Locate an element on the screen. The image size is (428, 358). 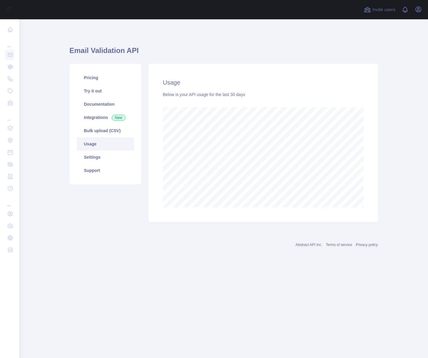
a: Support is located at coordinates (105, 170).